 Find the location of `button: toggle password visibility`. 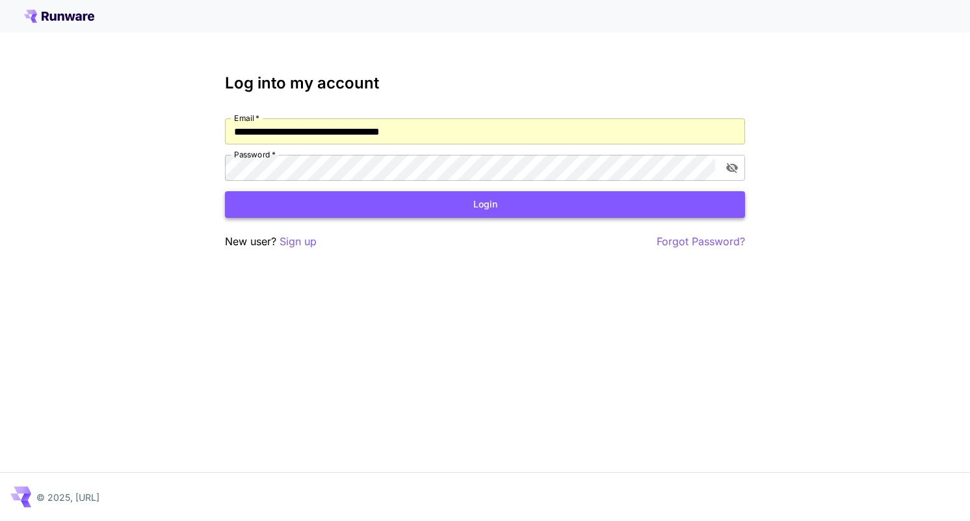

button: toggle password visibility is located at coordinates (732, 168).